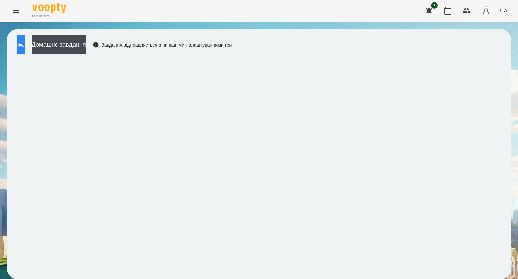 This screenshot has height=279, width=518. Describe the element at coordinates (49, 16) in the screenshot. I see `span: For Business` at that location.